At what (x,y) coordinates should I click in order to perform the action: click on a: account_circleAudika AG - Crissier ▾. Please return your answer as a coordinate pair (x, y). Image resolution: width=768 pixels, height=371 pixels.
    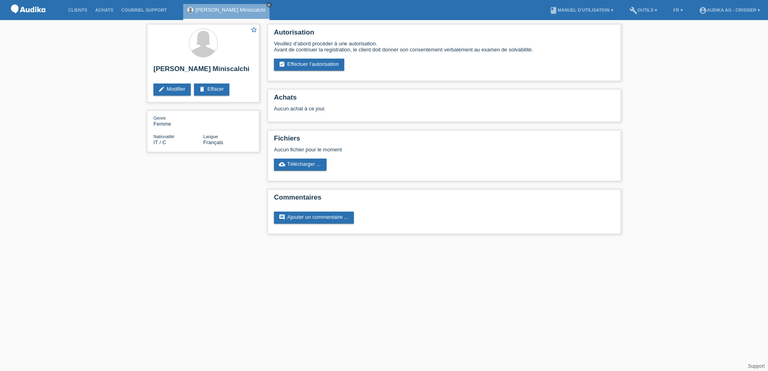
    Looking at the image, I should click on (730, 10).